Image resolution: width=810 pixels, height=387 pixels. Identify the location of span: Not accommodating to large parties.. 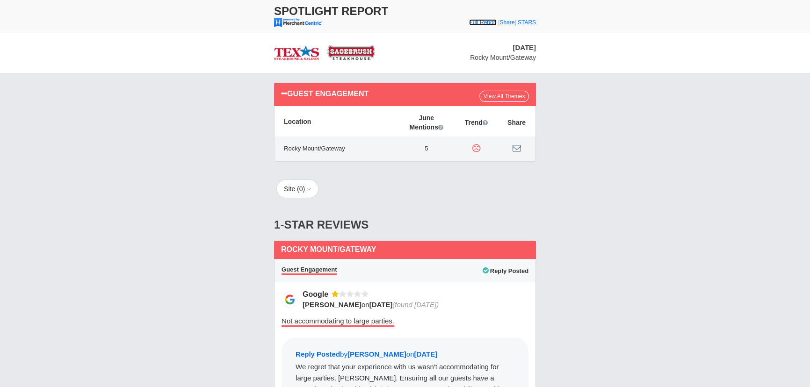
(338, 322).